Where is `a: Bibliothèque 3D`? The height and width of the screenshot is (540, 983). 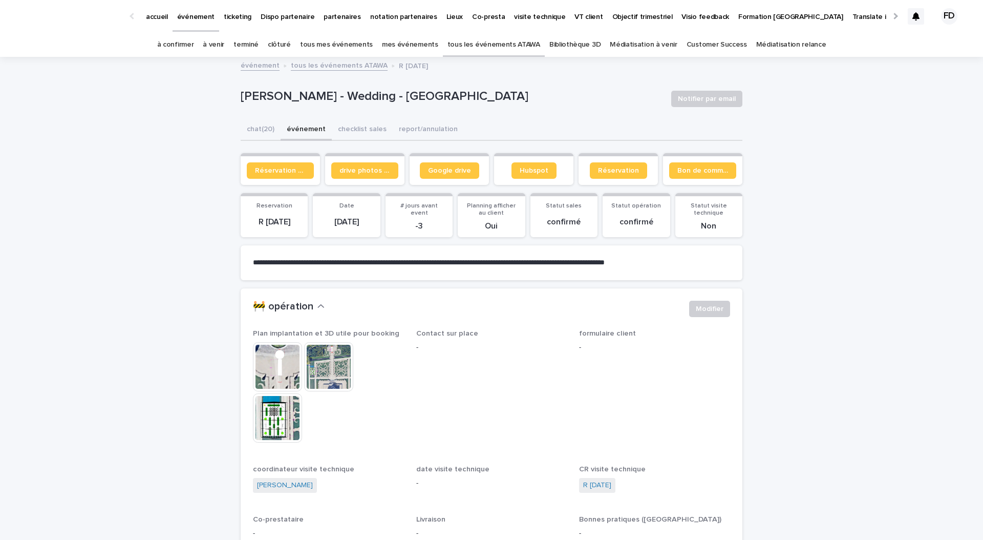
a: Bibliothèque 3D is located at coordinates (575, 45).